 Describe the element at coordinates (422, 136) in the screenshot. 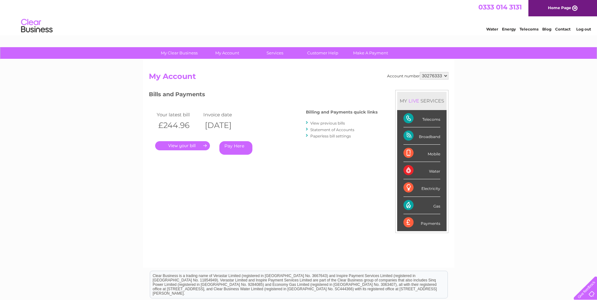

I see `div: Broadband` at that location.